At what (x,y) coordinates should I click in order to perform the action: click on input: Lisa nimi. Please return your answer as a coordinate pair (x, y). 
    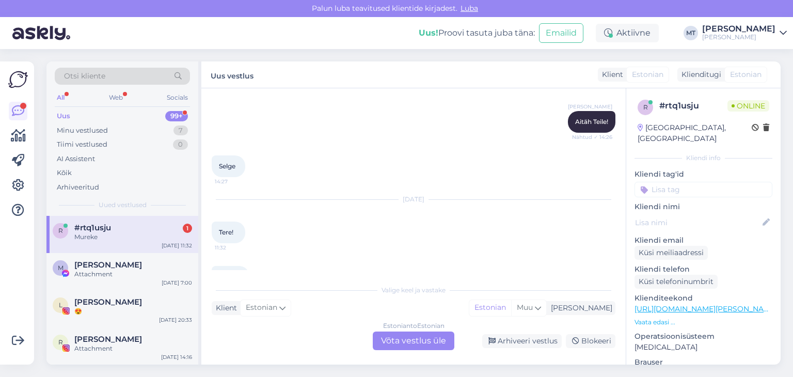
    Looking at the image, I should click on (698, 223).